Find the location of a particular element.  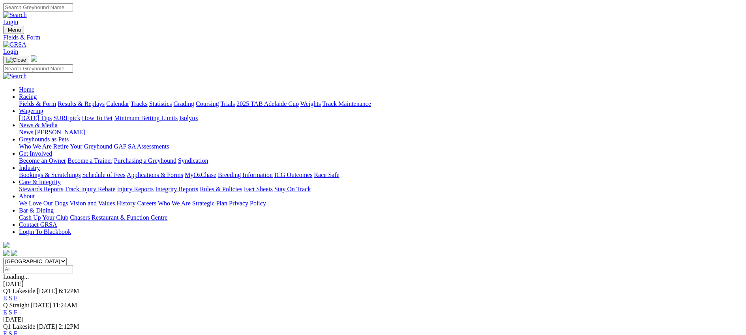

img: GRSA is located at coordinates (15, 45).